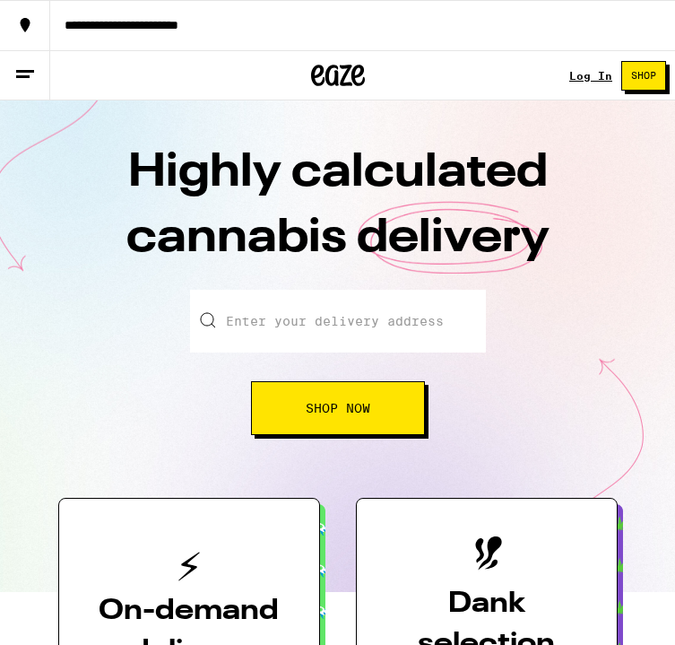 This screenshot has width=675, height=645. I want to click on a: Shop, so click(644, 75).